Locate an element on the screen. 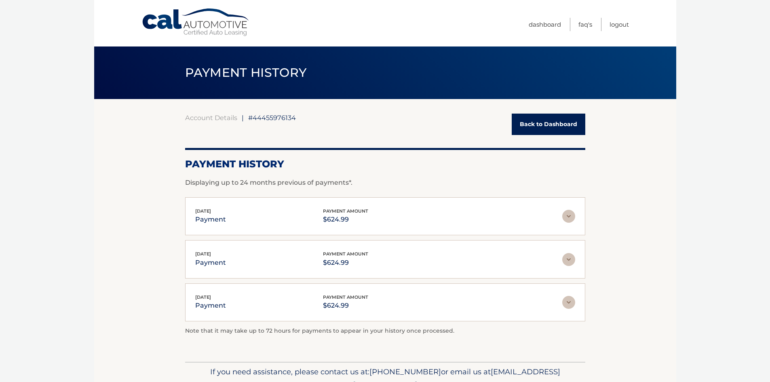  span: #44455976134 is located at coordinates (272, 118).